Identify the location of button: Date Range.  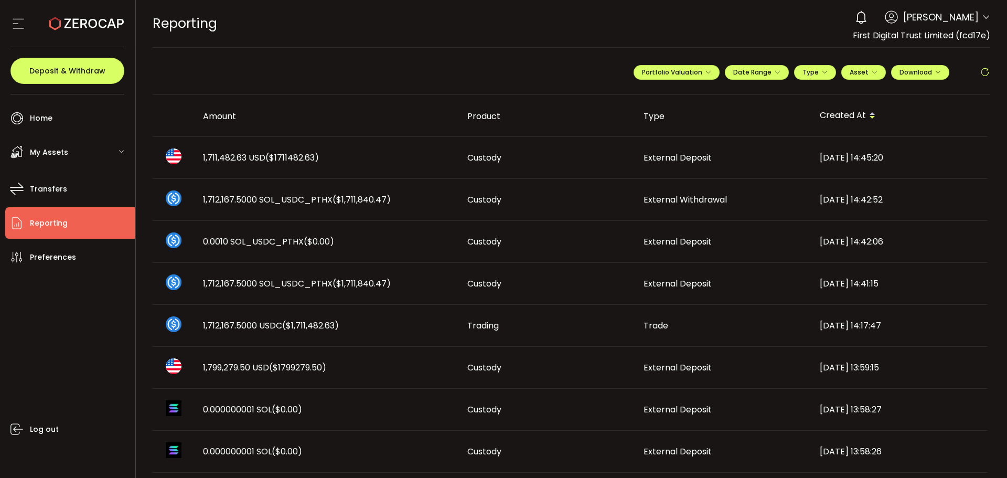
(757, 72).